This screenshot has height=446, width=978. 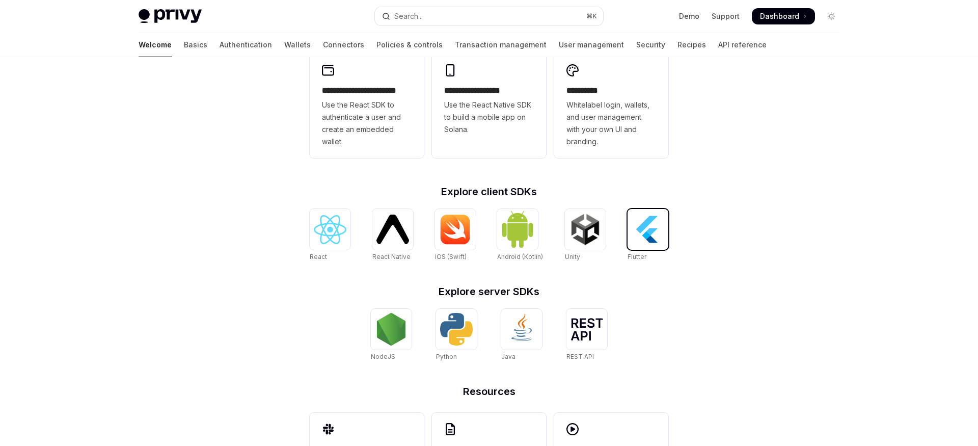 I want to click on a: User management, so click(x=591, y=45).